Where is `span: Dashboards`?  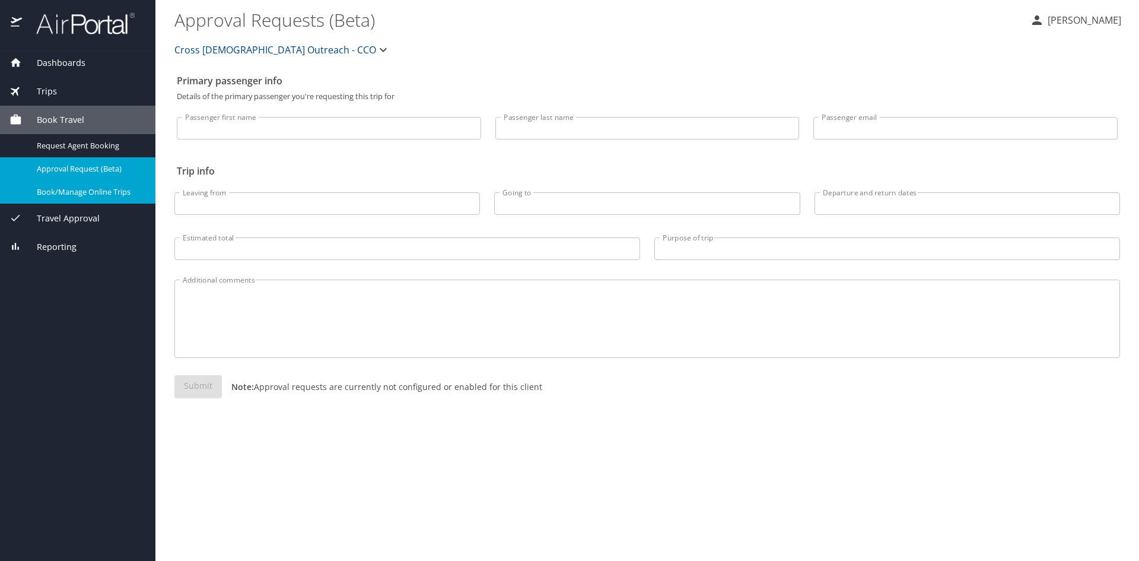
span: Dashboards is located at coordinates (53, 63).